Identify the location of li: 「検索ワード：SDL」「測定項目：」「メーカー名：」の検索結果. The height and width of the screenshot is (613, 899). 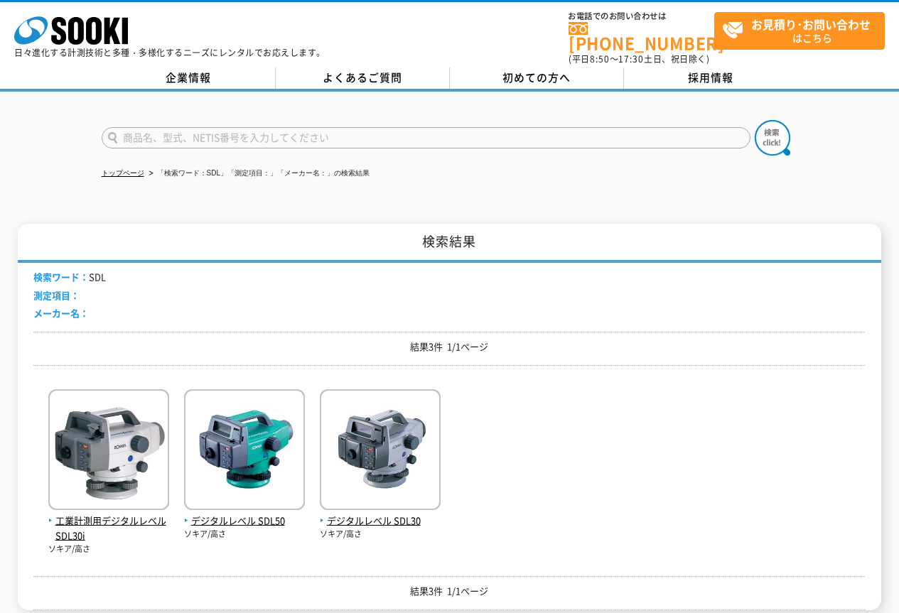
(258, 173).